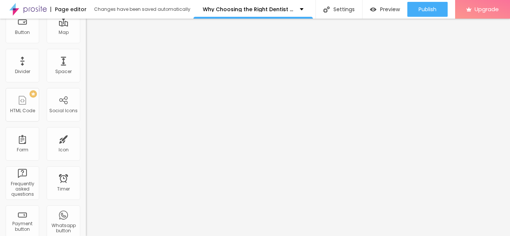 The image size is (510, 236). I want to click on div: Frequently asked questions, so click(22, 189).